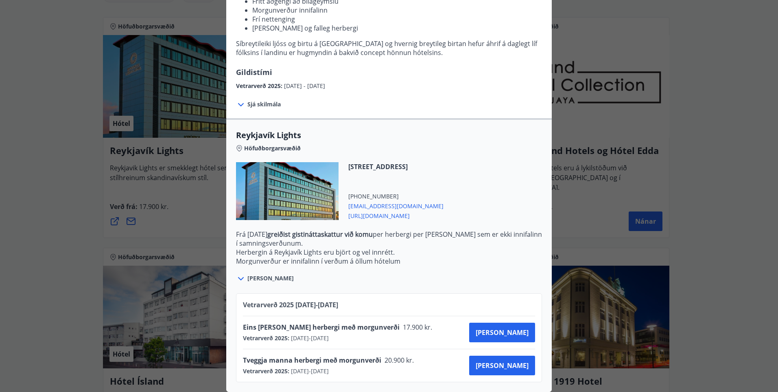 The image size is (778, 392). Describe the element at coordinates (389, 252) in the screenshot. I see `p: Herbergin á Reykjavík Lights eru björt og vel innrétt.` at that location.